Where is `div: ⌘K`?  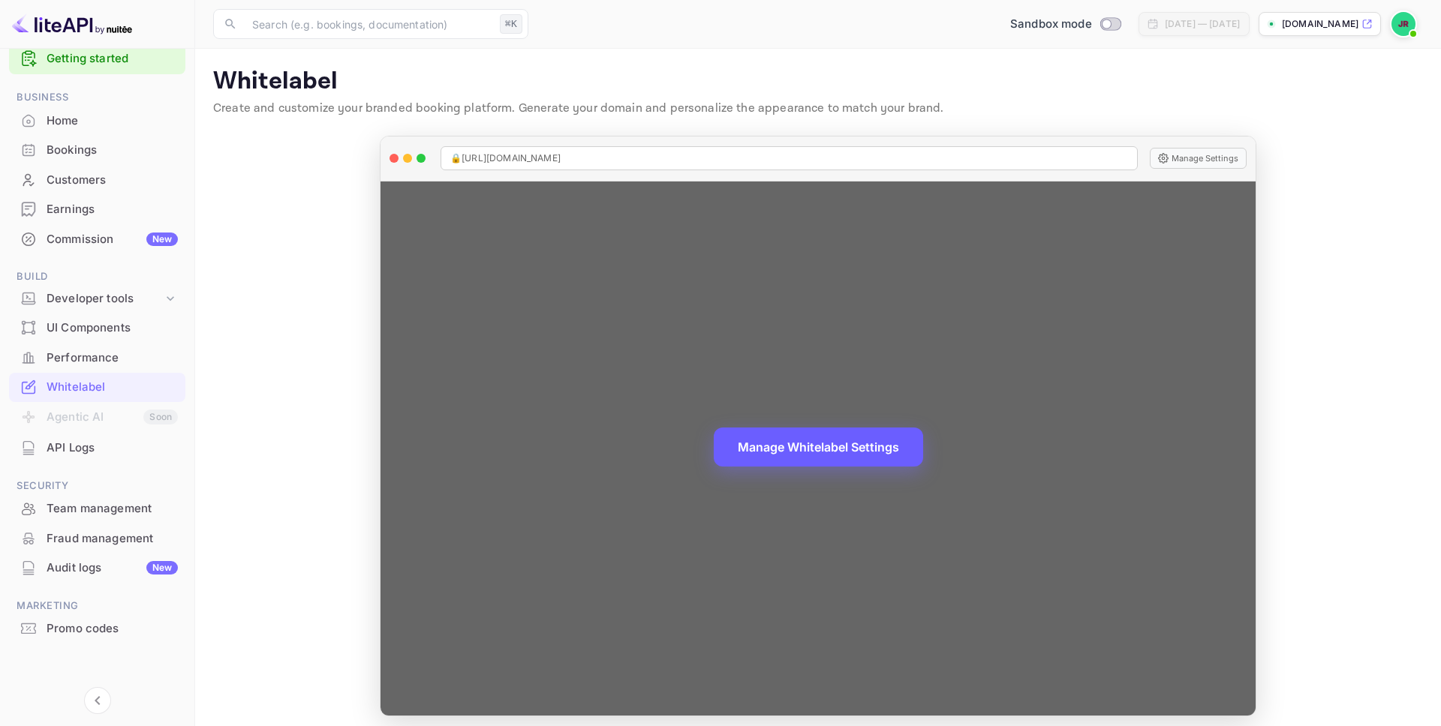
div: ⌘K is located at coordinates (511, 24).